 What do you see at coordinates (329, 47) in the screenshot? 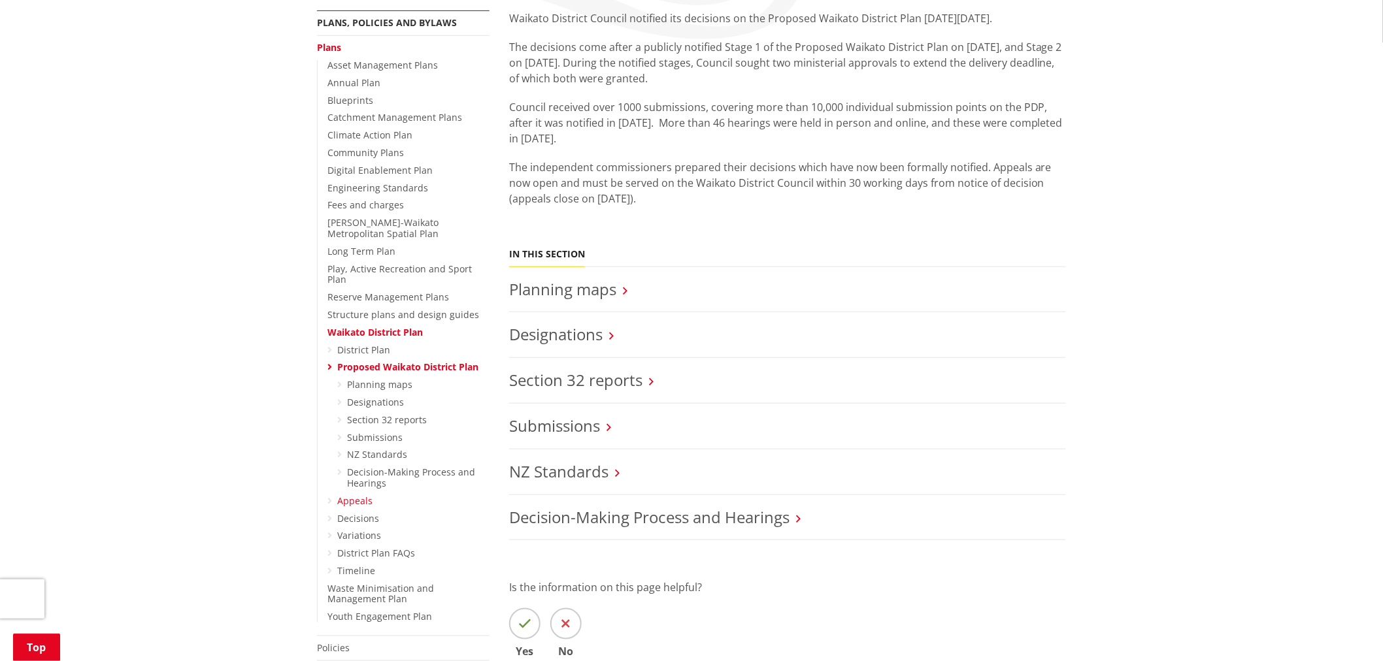
I see `a: Plans` at bounding box center [329, 47].